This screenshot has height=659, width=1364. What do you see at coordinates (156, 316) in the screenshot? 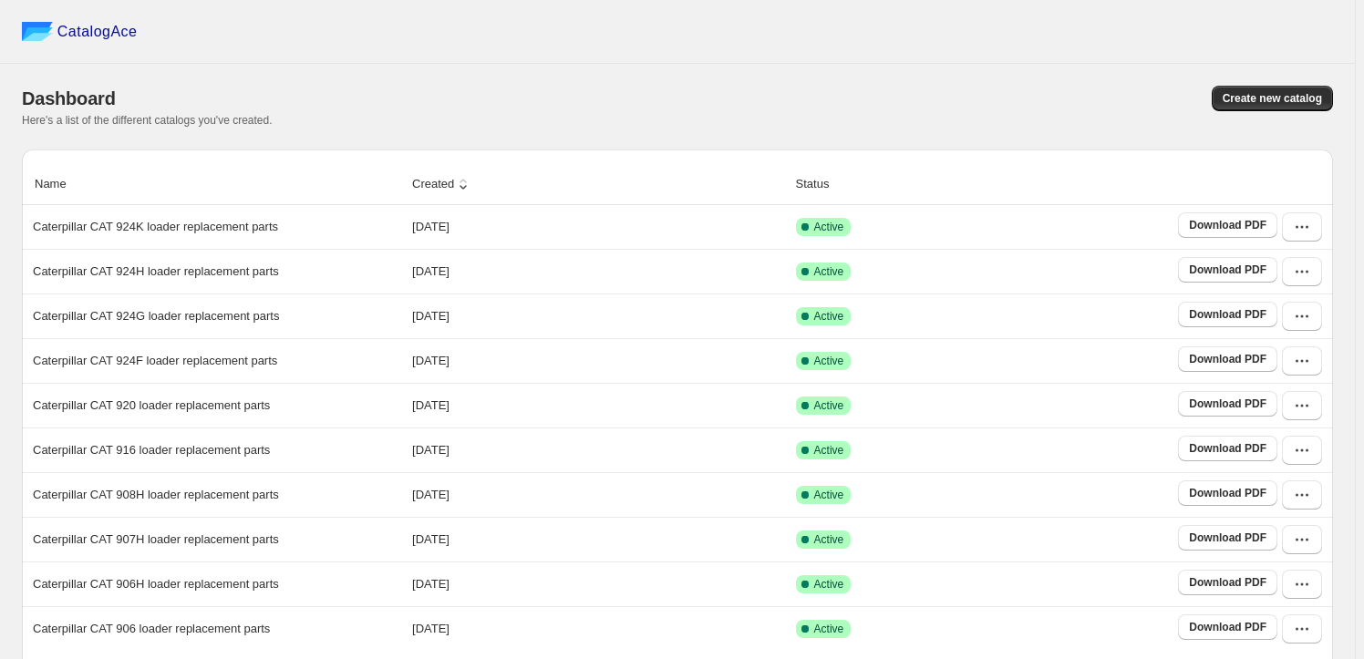
I see `p: Caterpillar CAT 924G loader replacement parts` at bounding box center [156, 316].